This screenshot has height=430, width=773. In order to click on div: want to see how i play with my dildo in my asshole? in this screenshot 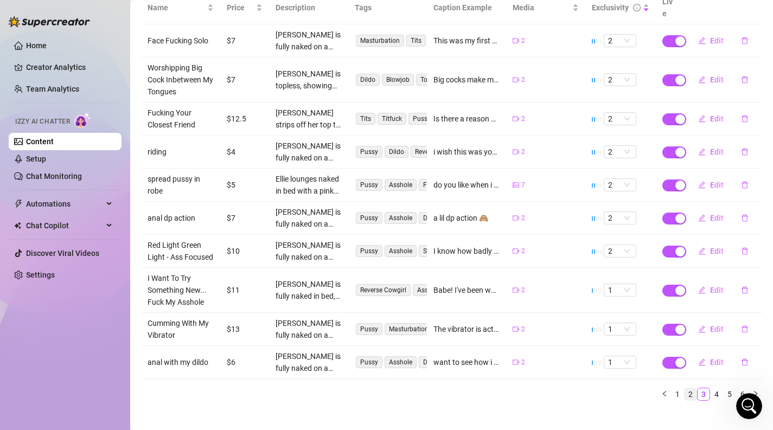, I will do `click(466, 362)`.